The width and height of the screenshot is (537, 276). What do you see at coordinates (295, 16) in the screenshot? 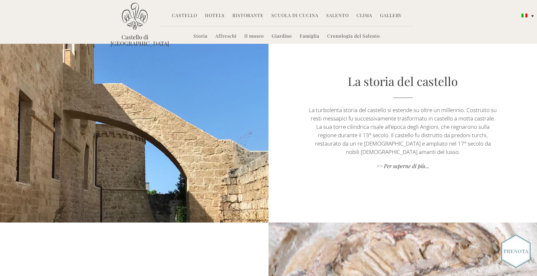
I see `a: Scuola di Cucina` at bounding box center [295, 16].